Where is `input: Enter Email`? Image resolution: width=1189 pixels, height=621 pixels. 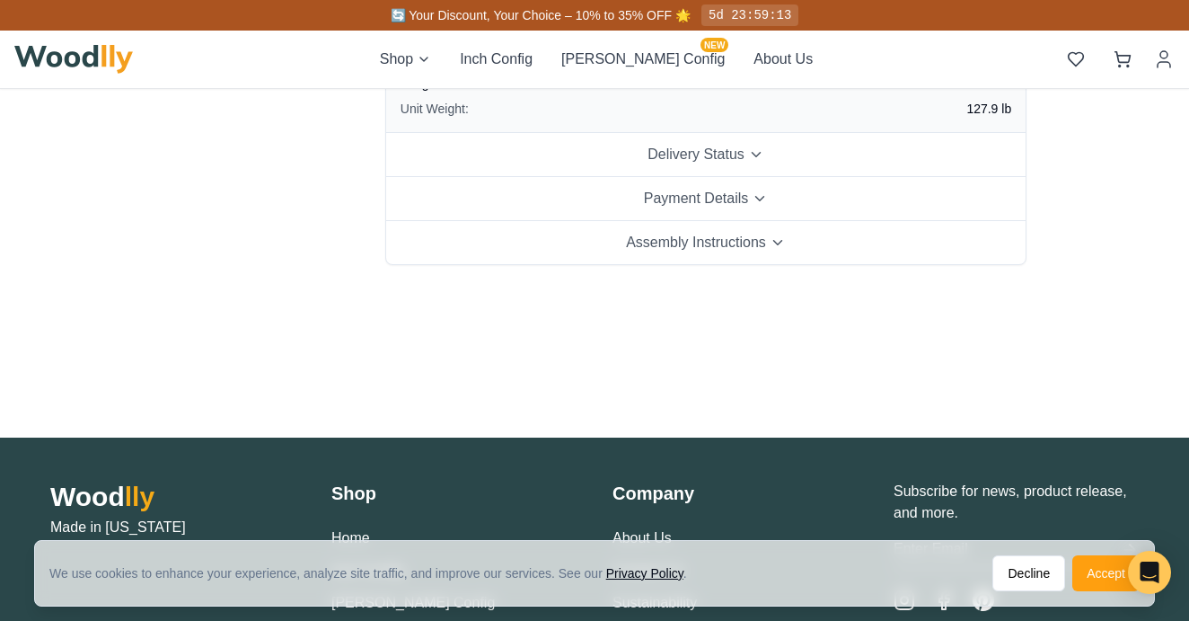
input: Enter Email is located at coordinates (1003, 549).